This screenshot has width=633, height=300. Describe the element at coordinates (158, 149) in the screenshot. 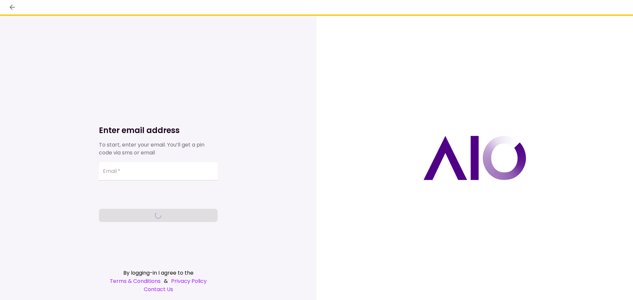

I see `div: To start, enter your email. You’ll get a pin code via sms or email` at that location.